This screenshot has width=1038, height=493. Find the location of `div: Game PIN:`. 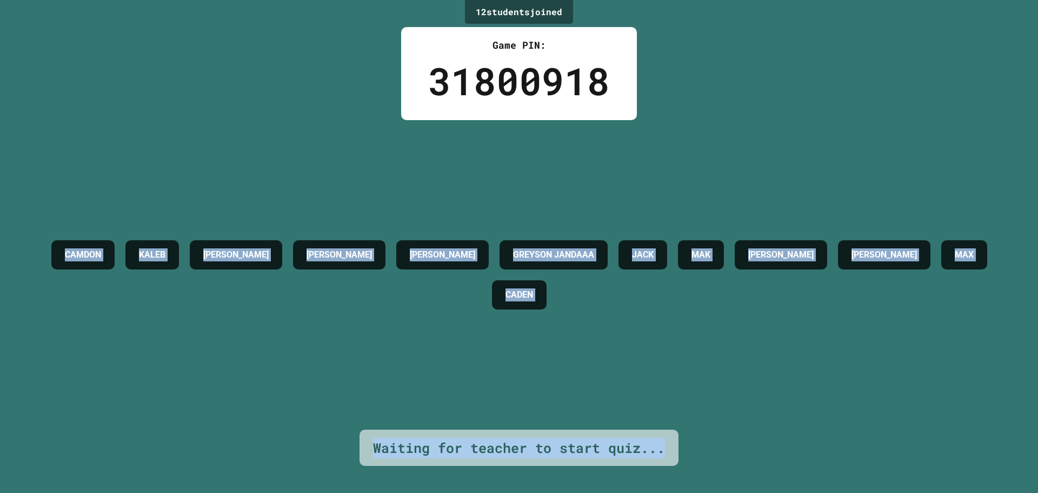

div: Game PIN: is located at coordinates (519, 45).